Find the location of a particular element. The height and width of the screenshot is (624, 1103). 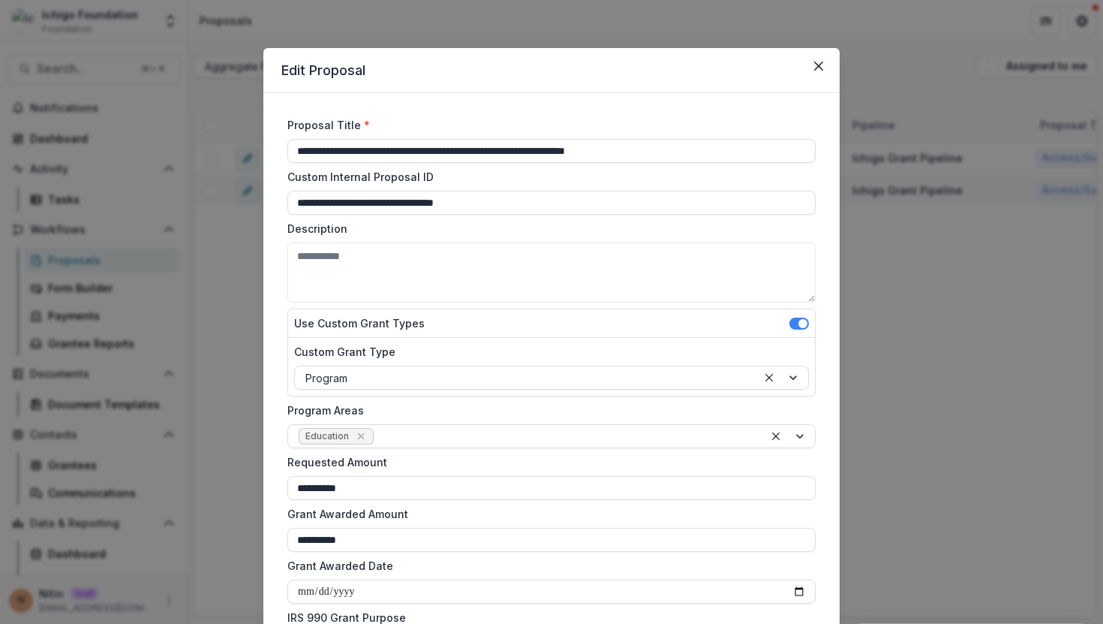

div: Remove Education is located at coordinates (361, 436).